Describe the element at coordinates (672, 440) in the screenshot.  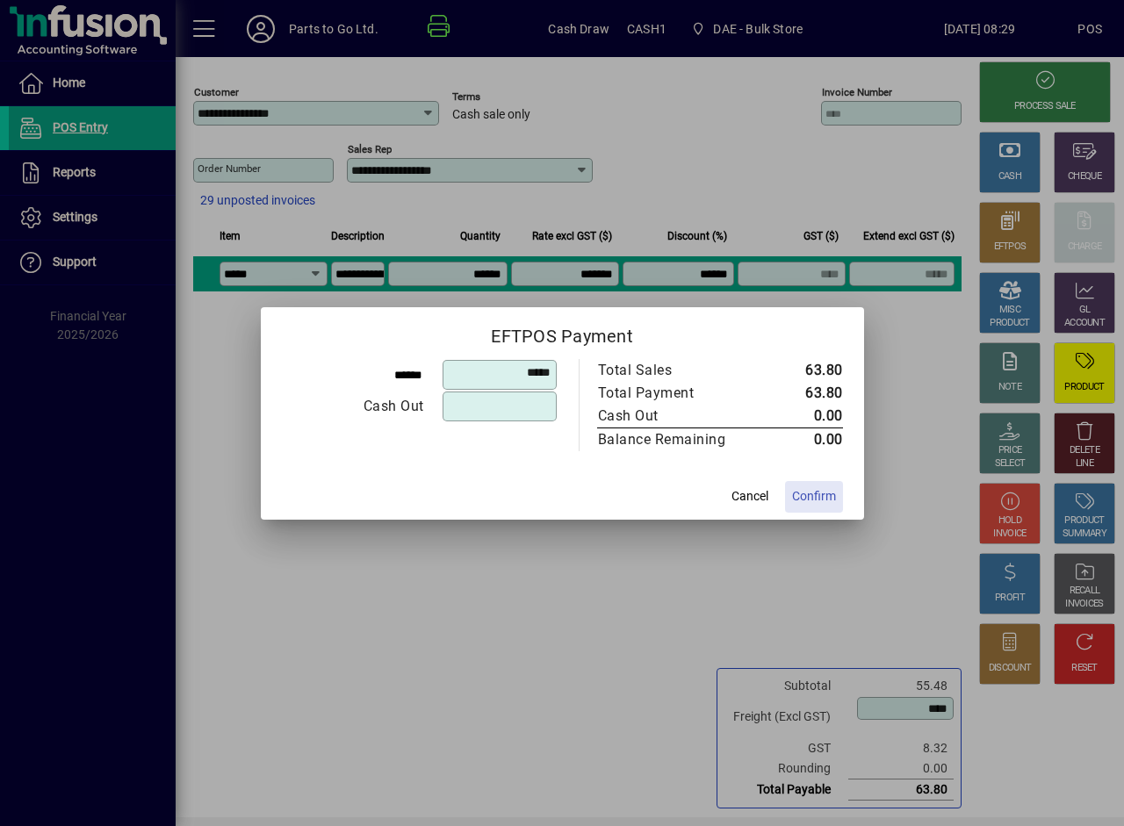
I see `div: Balance Remaining` at that location.